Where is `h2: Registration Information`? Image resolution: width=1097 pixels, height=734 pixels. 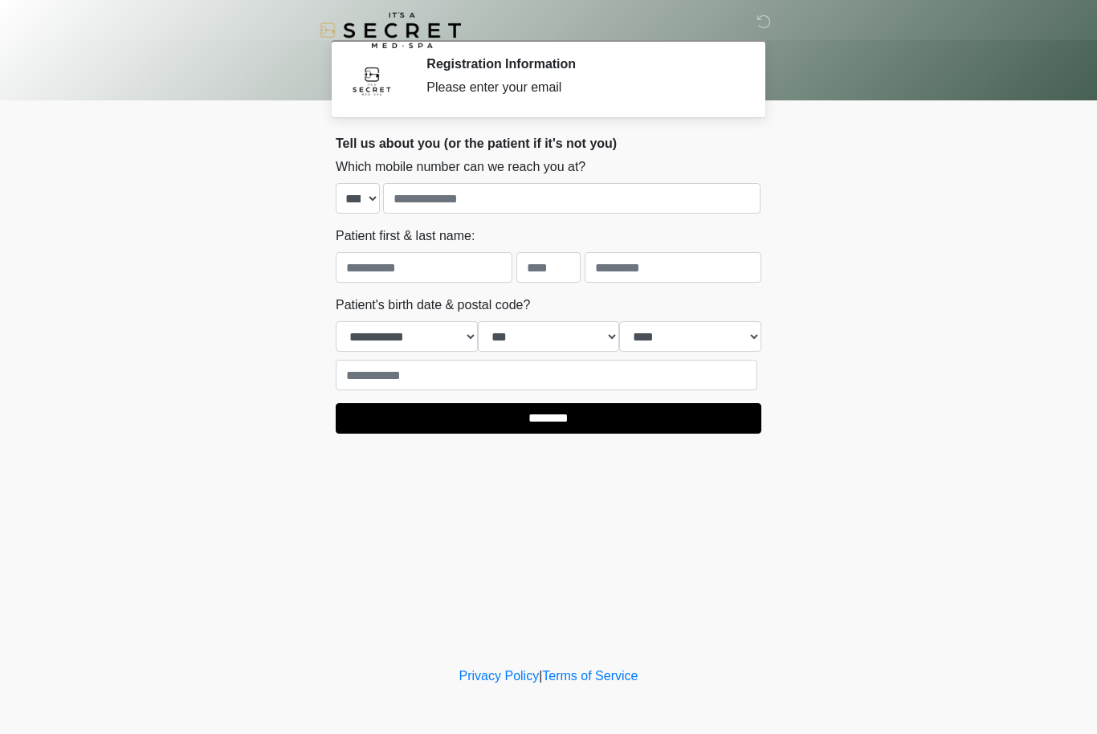 h2: Registration Information is located at coordinates (581, 63).